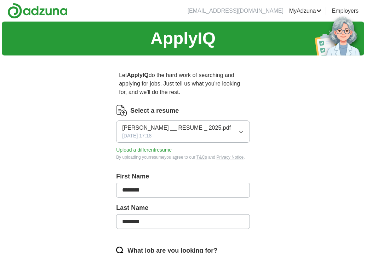  I want to click on button: Upload a differentresume, so click(144, 150).